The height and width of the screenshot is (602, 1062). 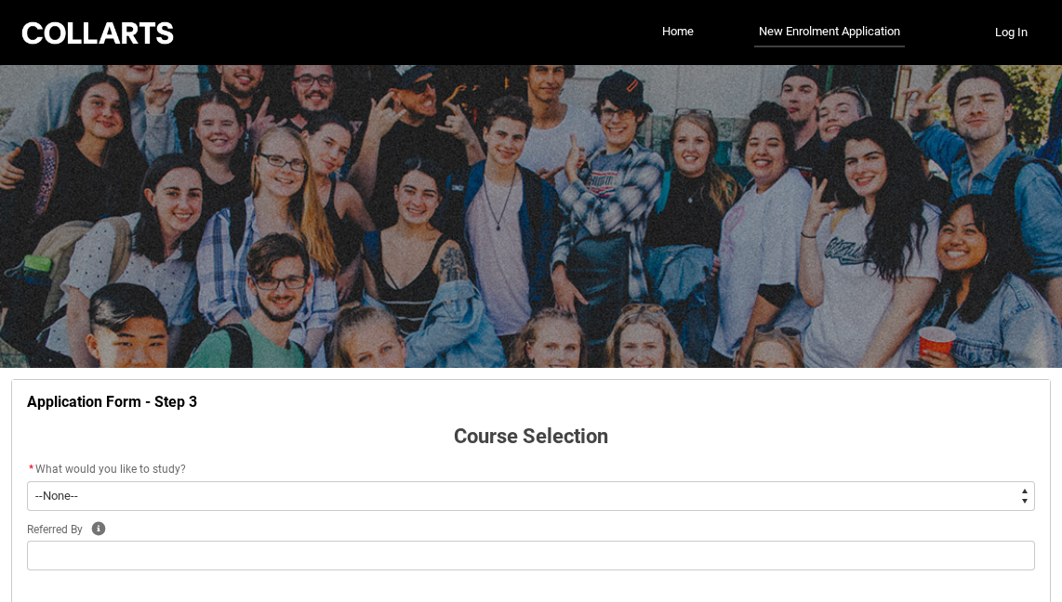 I want to click on button: Log In, so click(x=1011, y=33).